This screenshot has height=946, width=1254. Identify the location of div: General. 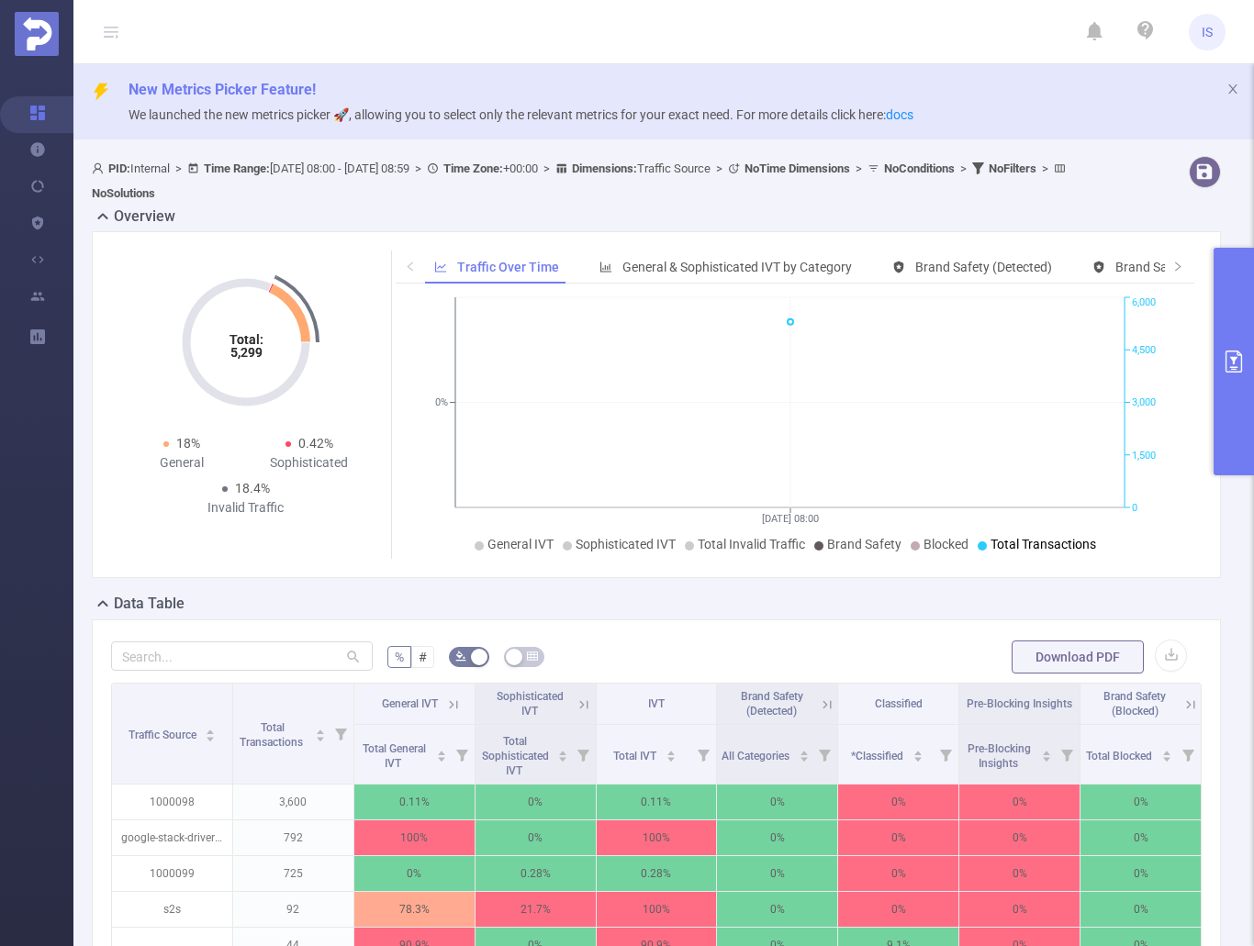
(182, 463).